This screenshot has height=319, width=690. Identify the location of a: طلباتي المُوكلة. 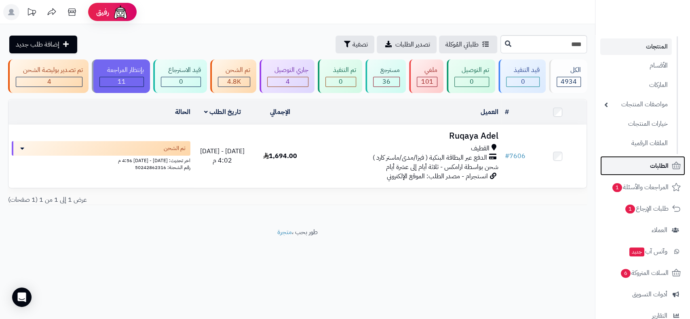
(468, 44).